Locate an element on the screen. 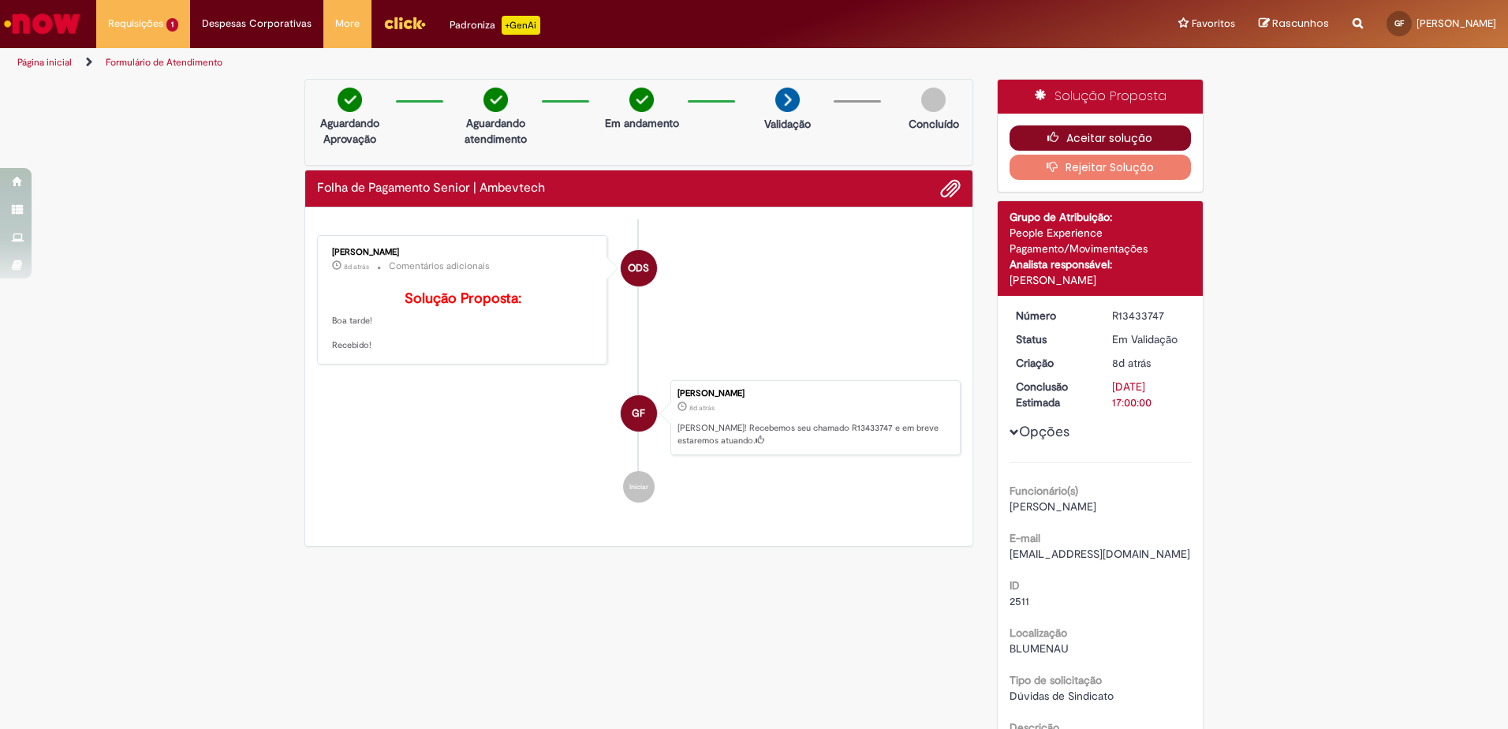 This screenshot has width=1508, height=729. span: ODS is located at coordinates (638, 268).